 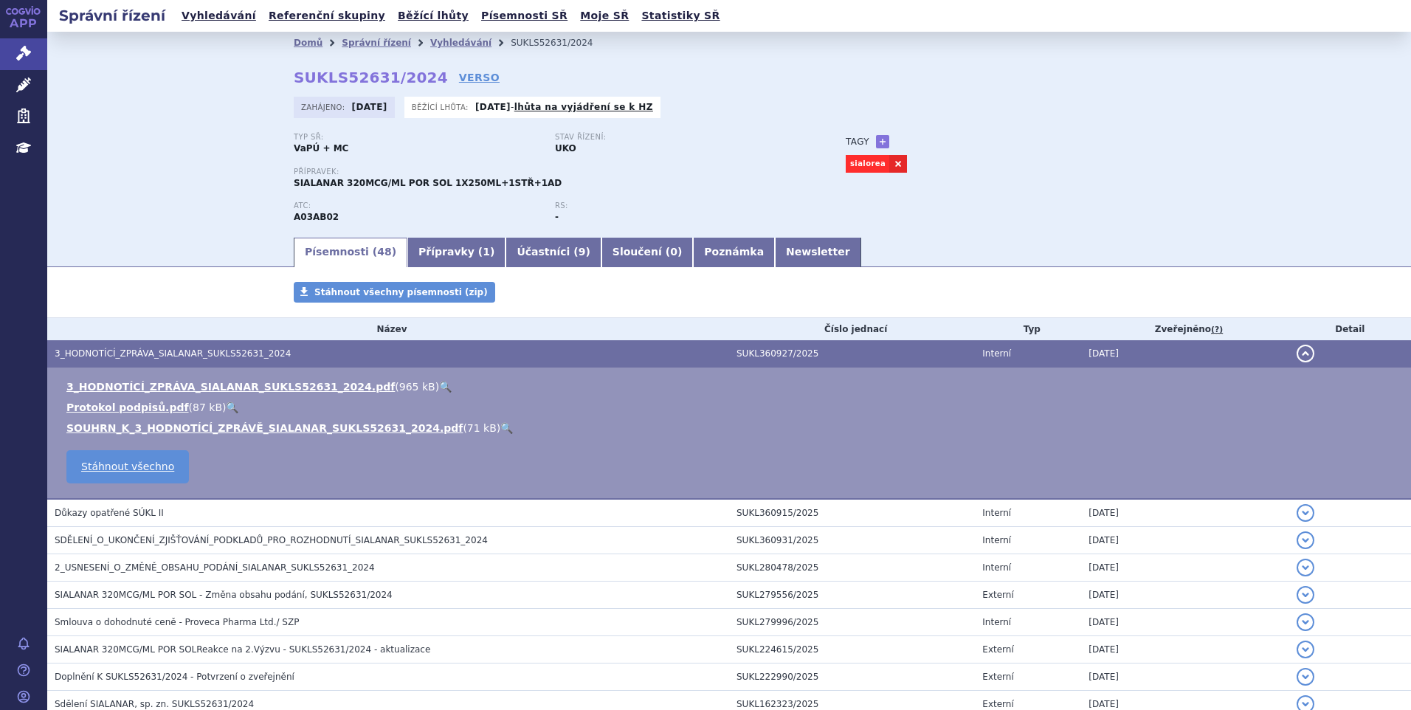 What do you see at coordinates (479, 77) in the screenshot?
I see `a: VERSO` at bounding box center [479, 77].